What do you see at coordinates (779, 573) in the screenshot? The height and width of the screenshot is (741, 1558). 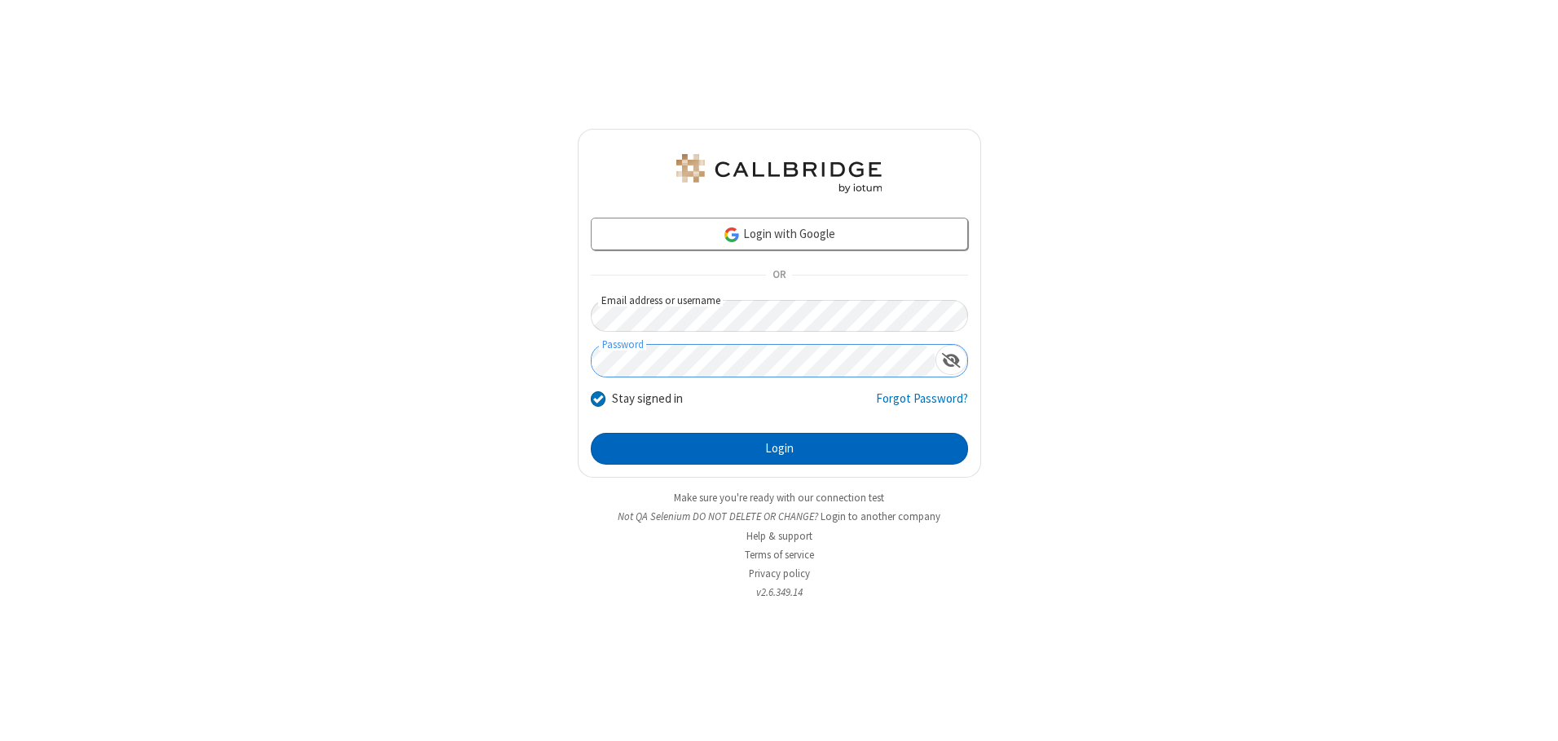 I see `a: Privacy policy` at bounding box center [779, 573].